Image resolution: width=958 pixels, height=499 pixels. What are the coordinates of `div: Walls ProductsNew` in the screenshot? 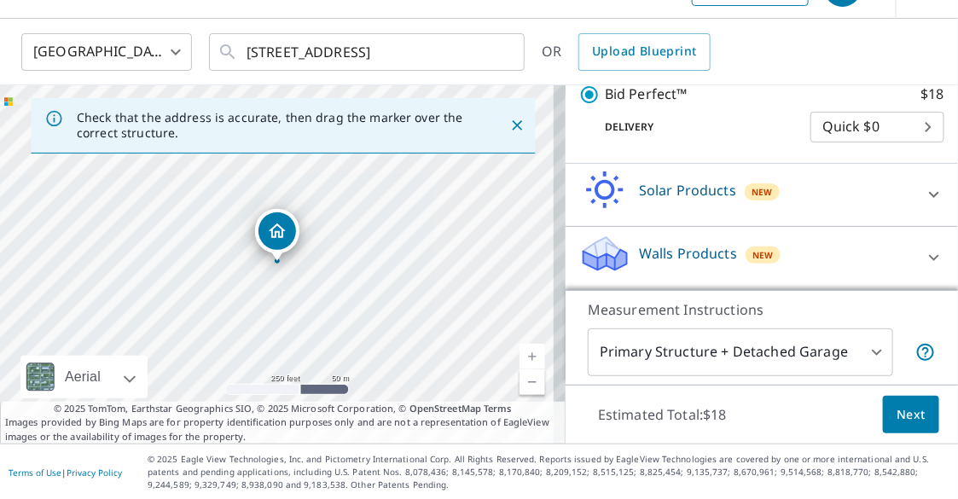 It's located at (761, 258).